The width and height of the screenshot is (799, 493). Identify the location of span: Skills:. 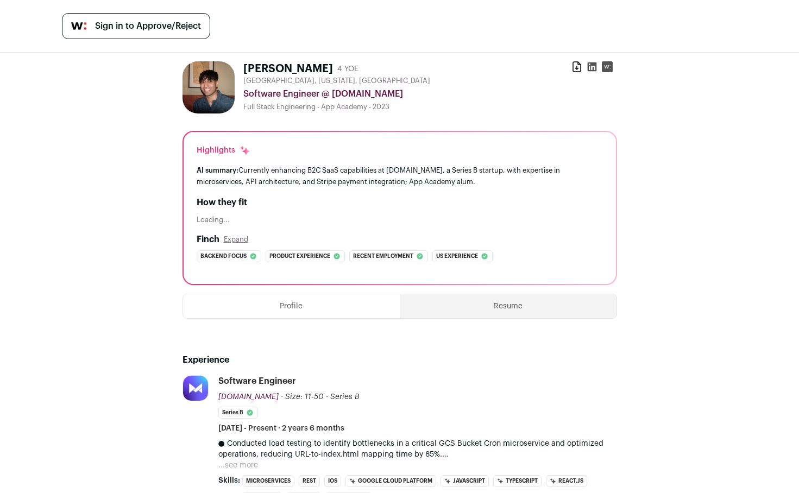
(229, 480).